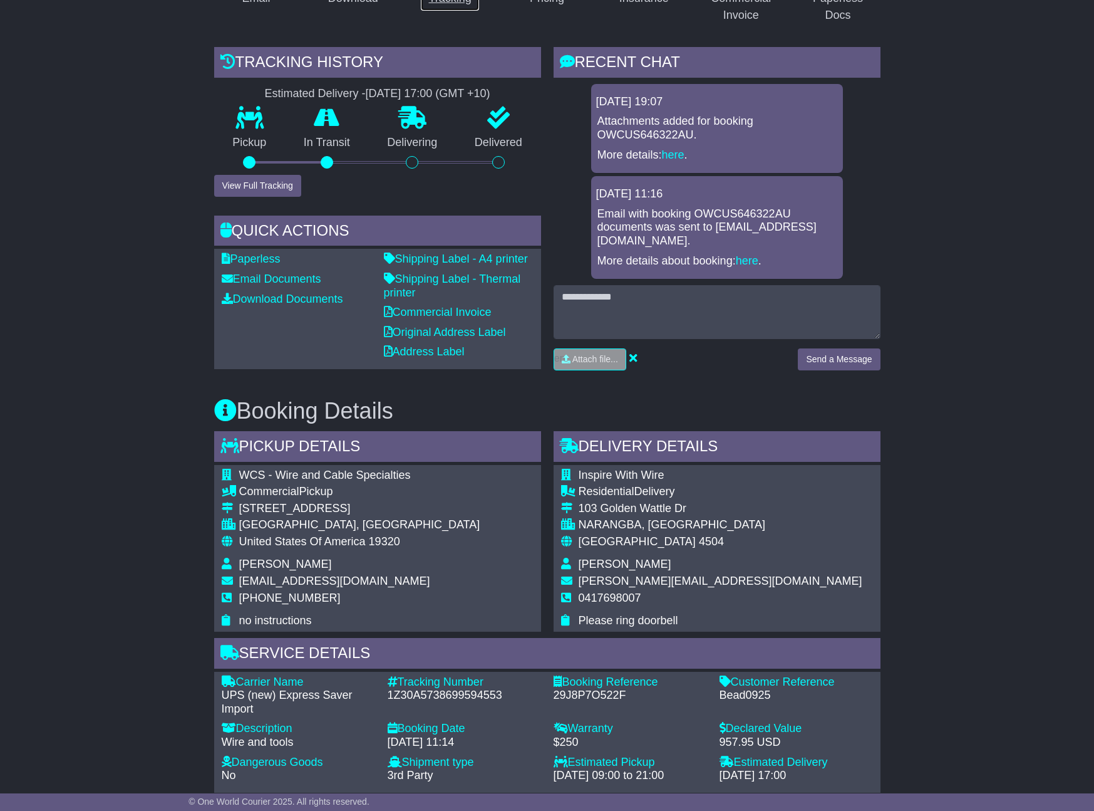 This screenshot has height=811, width=1094. Describe the element at coordinates (630, 682) in the screenshot. I see `div: Booking Reference` at that location.